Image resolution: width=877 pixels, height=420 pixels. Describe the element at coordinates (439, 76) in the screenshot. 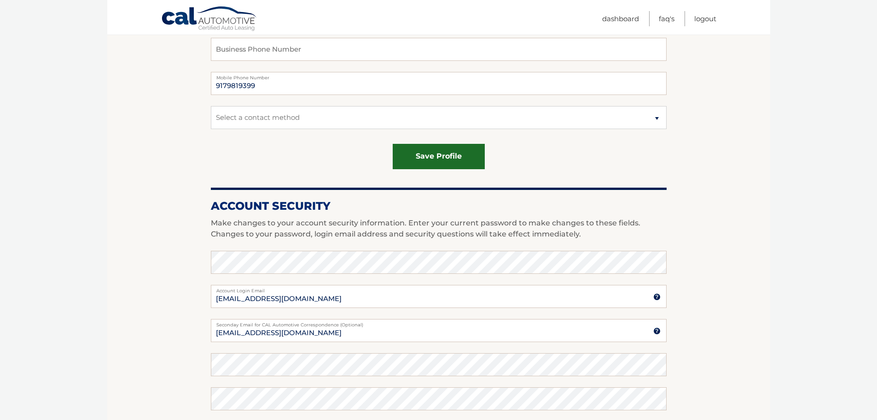

I see `label: Mobile Phone Number` at that location.